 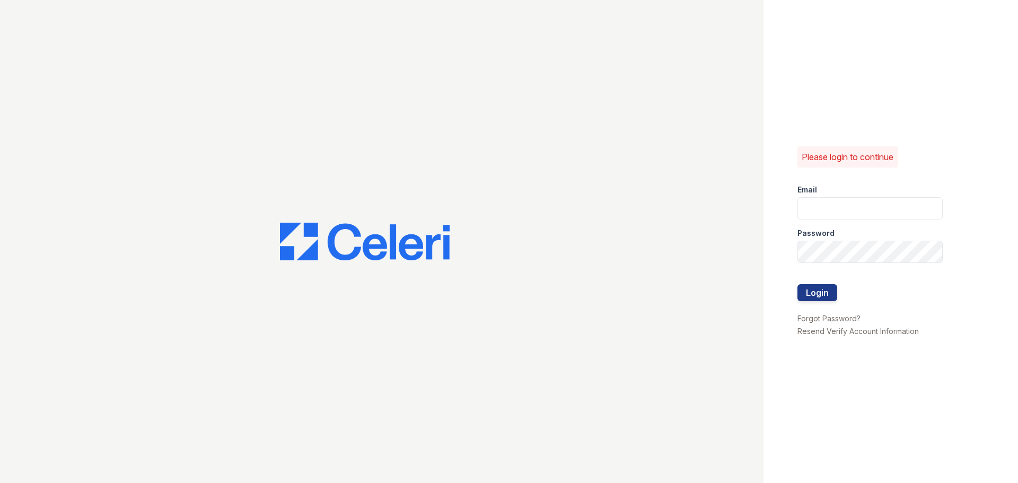 I want to click on a: Resend Verify Account Information, so click(x=858, y=331).